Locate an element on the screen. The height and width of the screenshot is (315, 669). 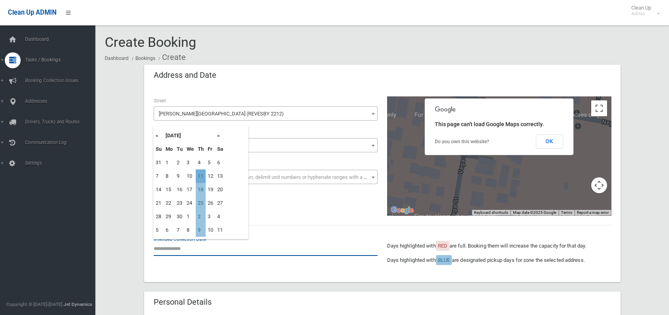
a: Do you own this website? is located at coordinates (461, 142).